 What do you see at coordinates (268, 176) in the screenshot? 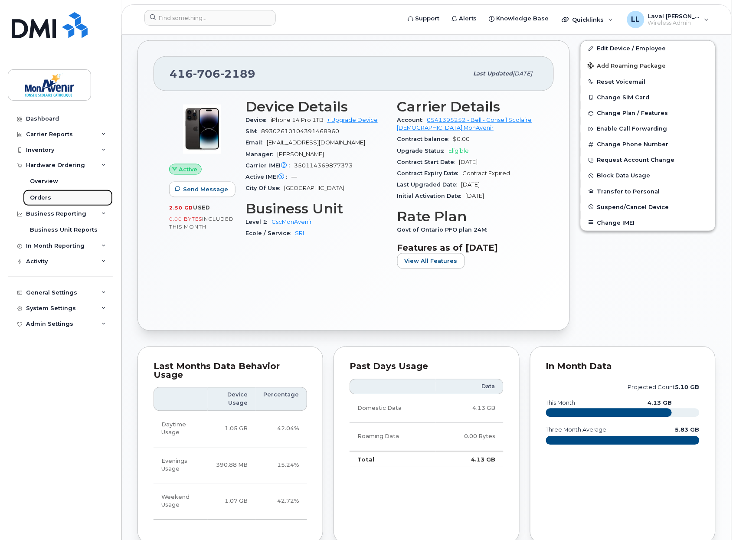
I see `span: Active IMEI` at bounding box center [268, 176].